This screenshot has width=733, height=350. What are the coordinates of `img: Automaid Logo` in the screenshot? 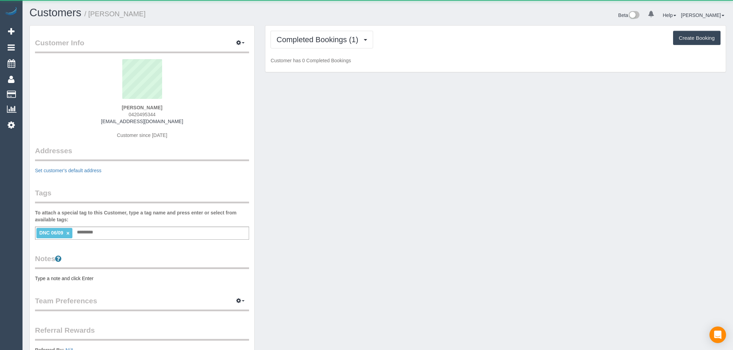 It's located at (11, 12).